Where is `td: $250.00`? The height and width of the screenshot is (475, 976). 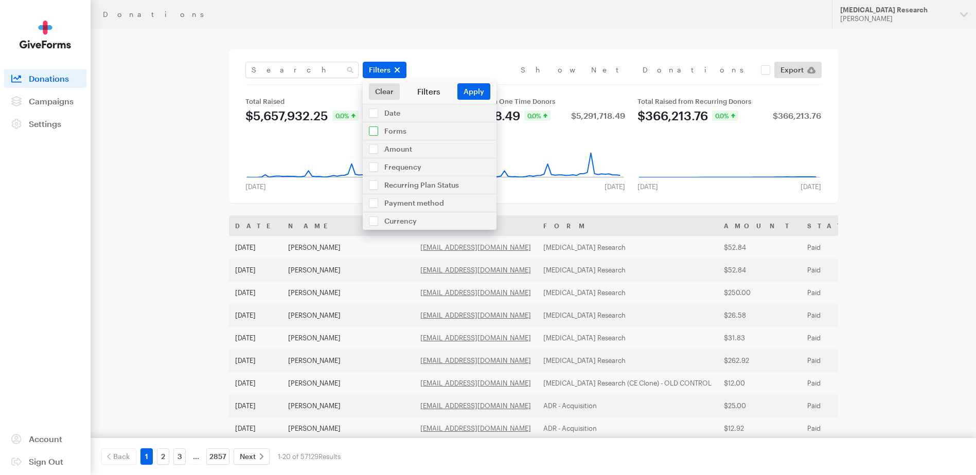 td: $250.00 is located at coordinates (759, 293).